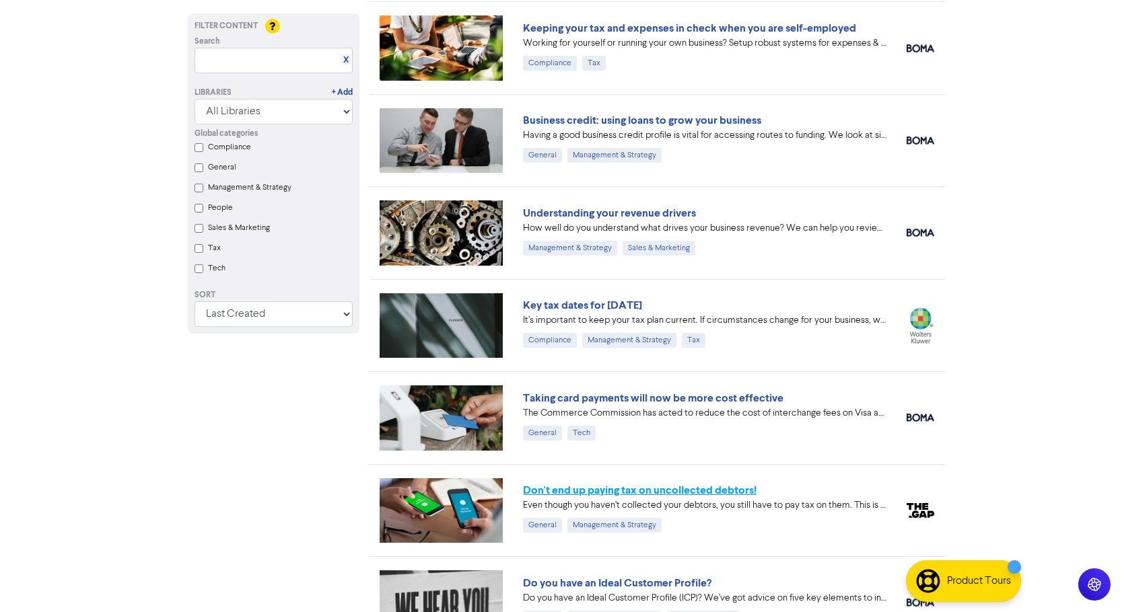 This screenshot has height=612, width=1122. What do you see at coordinates (689, 28) in the screenshot?
I see `a: Keeping your tax and expenses in check when you are self-employed` at bounding box center [689, 28].